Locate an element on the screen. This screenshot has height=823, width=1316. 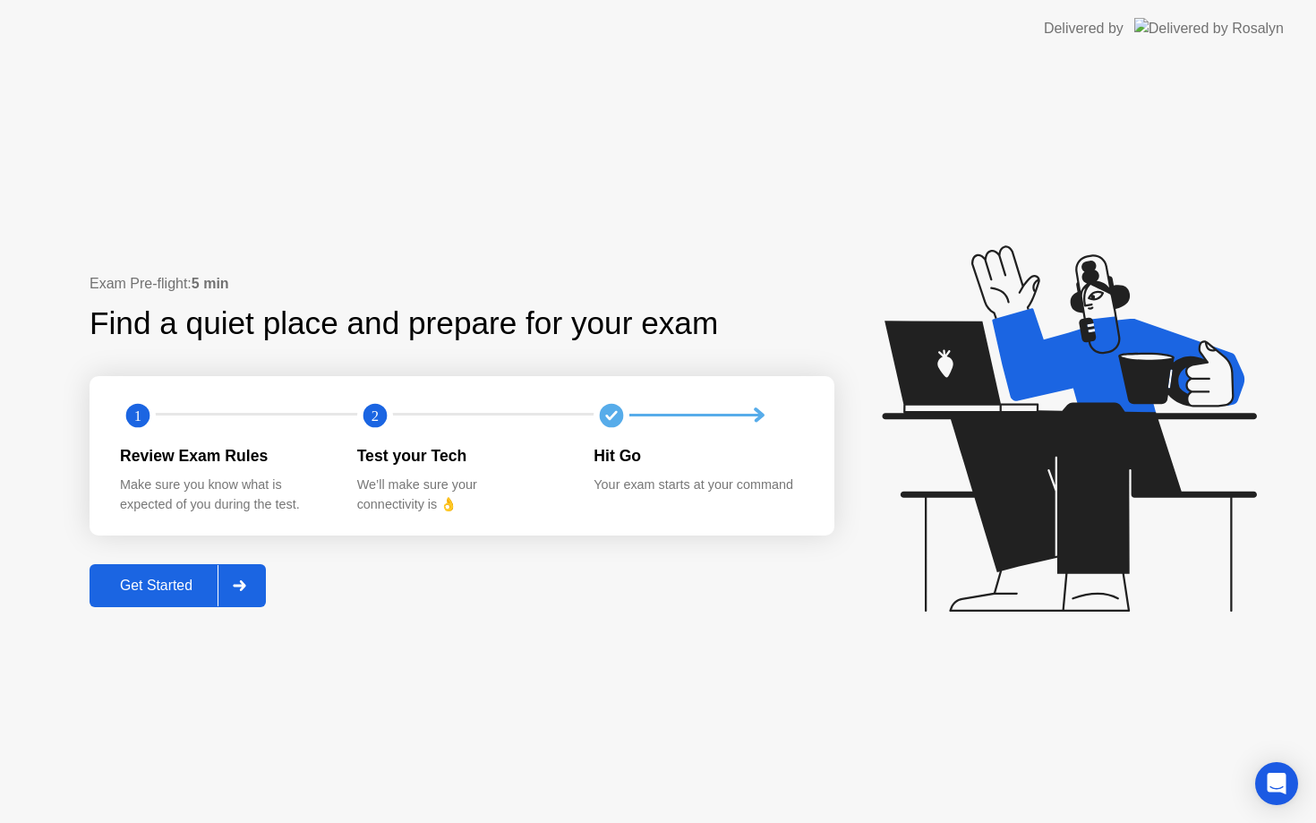
div: Test your Tech is located at coordinates (461, 456).